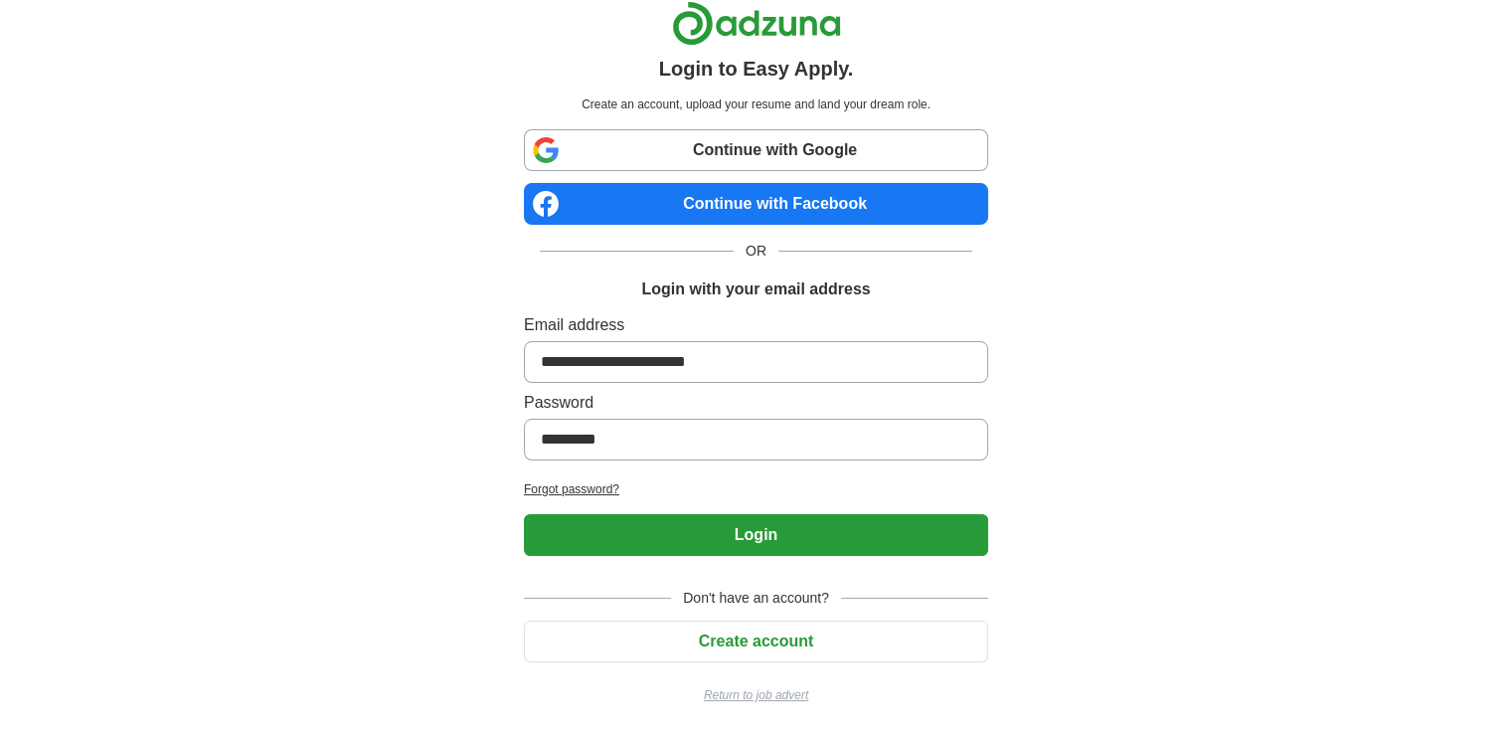 Image resolution: width=1512 pixels, height=734 pixels. Describe the element at coordinates (755, 489) in the screenshot. I see `h2: Forgot password?` at that location.